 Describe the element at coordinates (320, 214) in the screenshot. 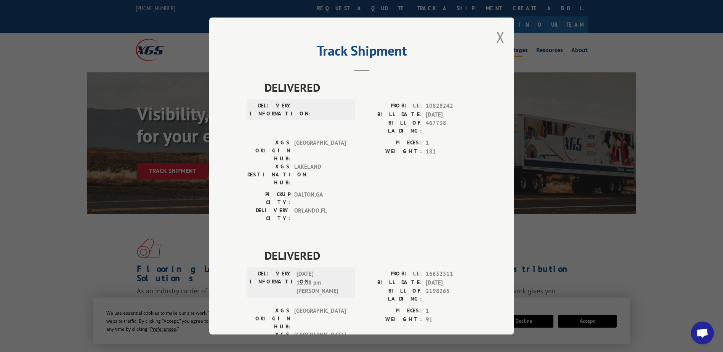

I see `span: ORLANDO , FL` at that location.